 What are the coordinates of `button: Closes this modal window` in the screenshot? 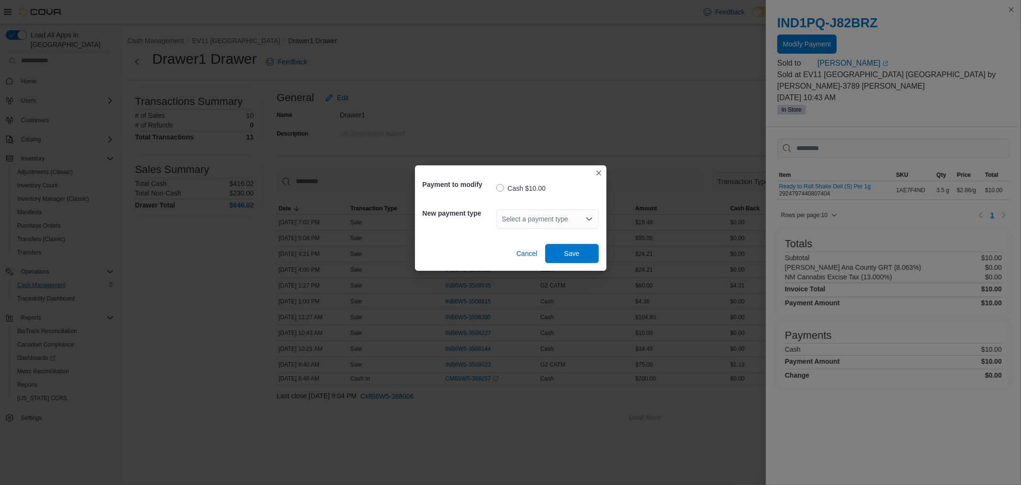 It's located at (599, 173).